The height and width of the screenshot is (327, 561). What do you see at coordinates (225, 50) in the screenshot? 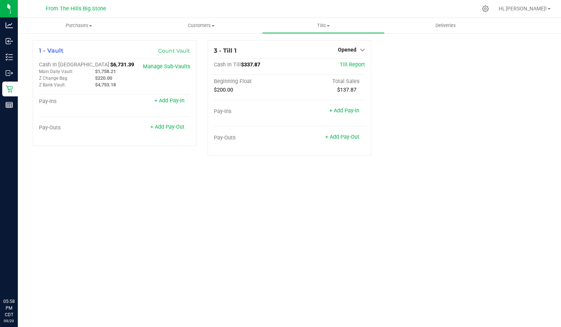
I see `span: 3 - Till 1` at bounding box center [225, 50].